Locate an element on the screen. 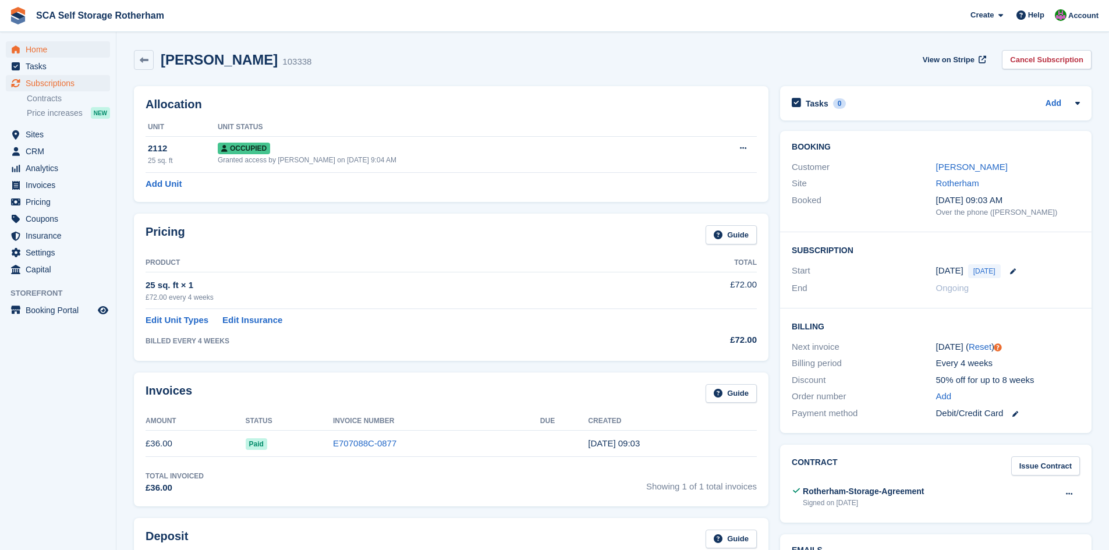  a: Reset is located at coordinates (980, 346).